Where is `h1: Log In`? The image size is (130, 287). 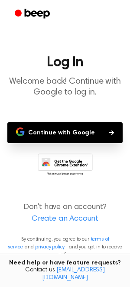
h1: Log In is located at coordinates (65, 62).